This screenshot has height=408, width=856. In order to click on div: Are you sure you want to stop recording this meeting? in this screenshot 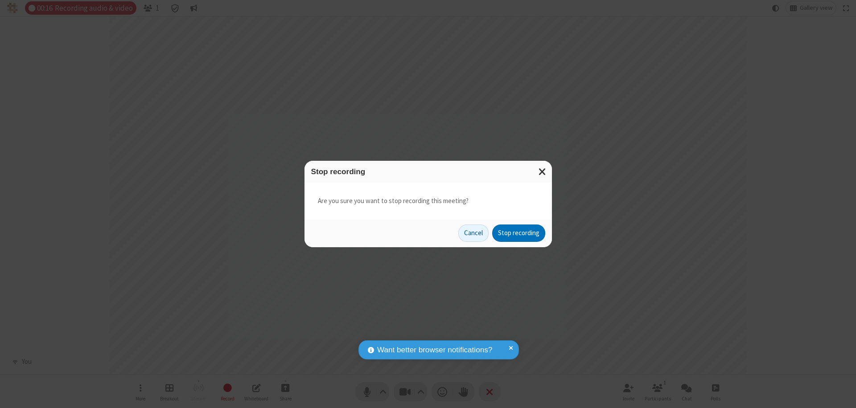, I will do `click(428, 201)`.